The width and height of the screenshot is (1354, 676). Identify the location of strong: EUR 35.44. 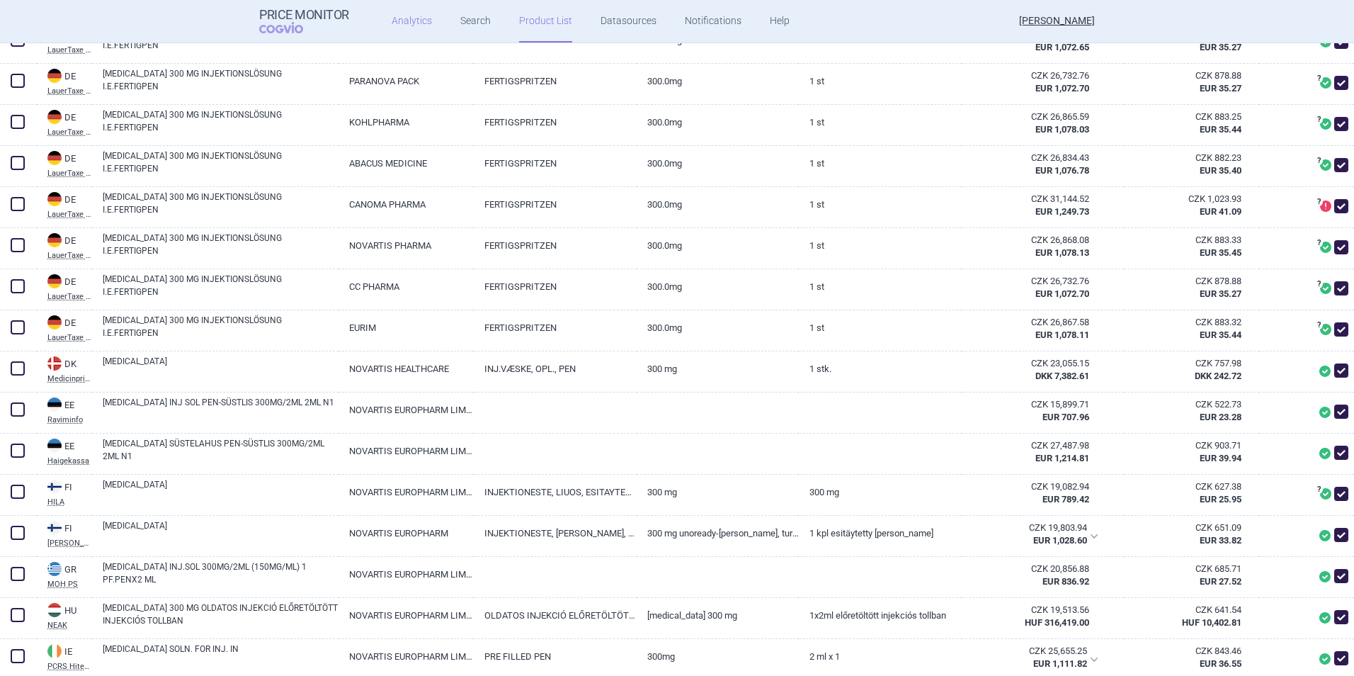
(1221, 334).